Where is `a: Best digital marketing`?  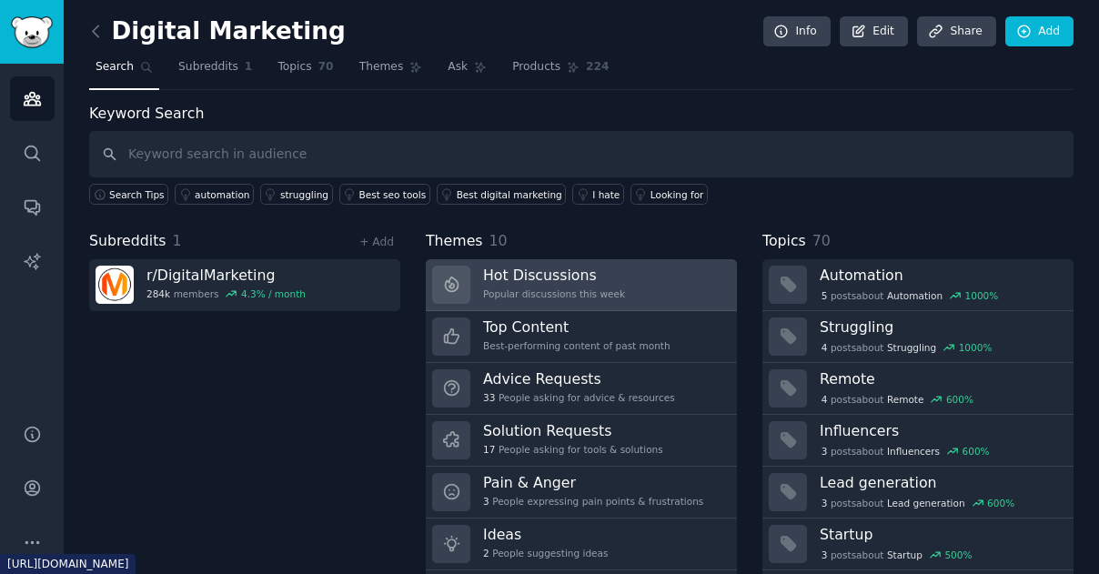
a: Best digital marketing is located at coordinates (501, 194).